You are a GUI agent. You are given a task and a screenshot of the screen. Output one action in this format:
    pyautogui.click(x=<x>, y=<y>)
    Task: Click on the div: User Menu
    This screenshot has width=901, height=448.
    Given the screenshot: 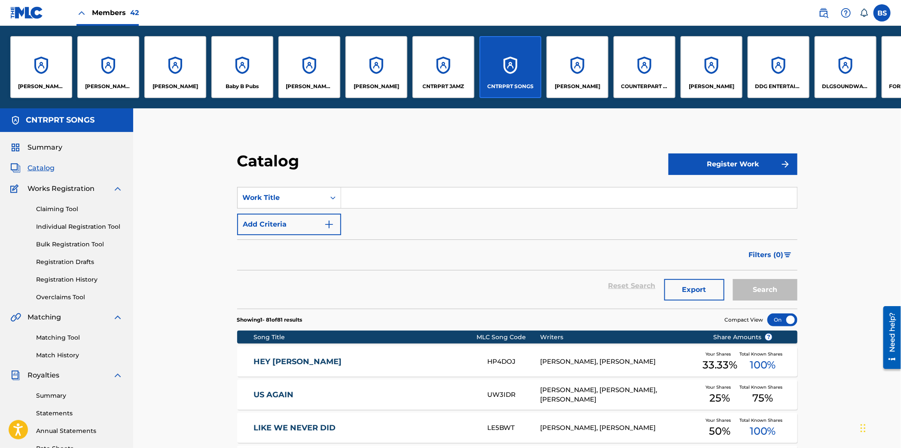 What is the action you would take?
    pyautogui.click(x=882, y=13)
    